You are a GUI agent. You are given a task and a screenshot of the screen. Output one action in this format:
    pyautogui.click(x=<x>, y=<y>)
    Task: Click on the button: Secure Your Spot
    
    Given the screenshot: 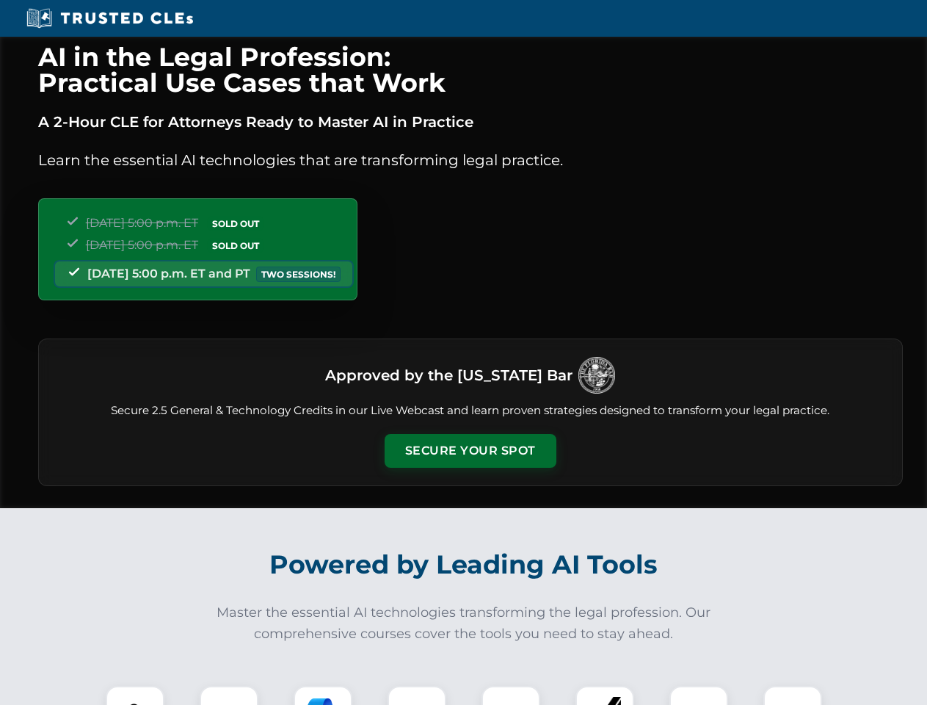 What is the action you would take?
    pyautogui.click(x=471, y=451)
    